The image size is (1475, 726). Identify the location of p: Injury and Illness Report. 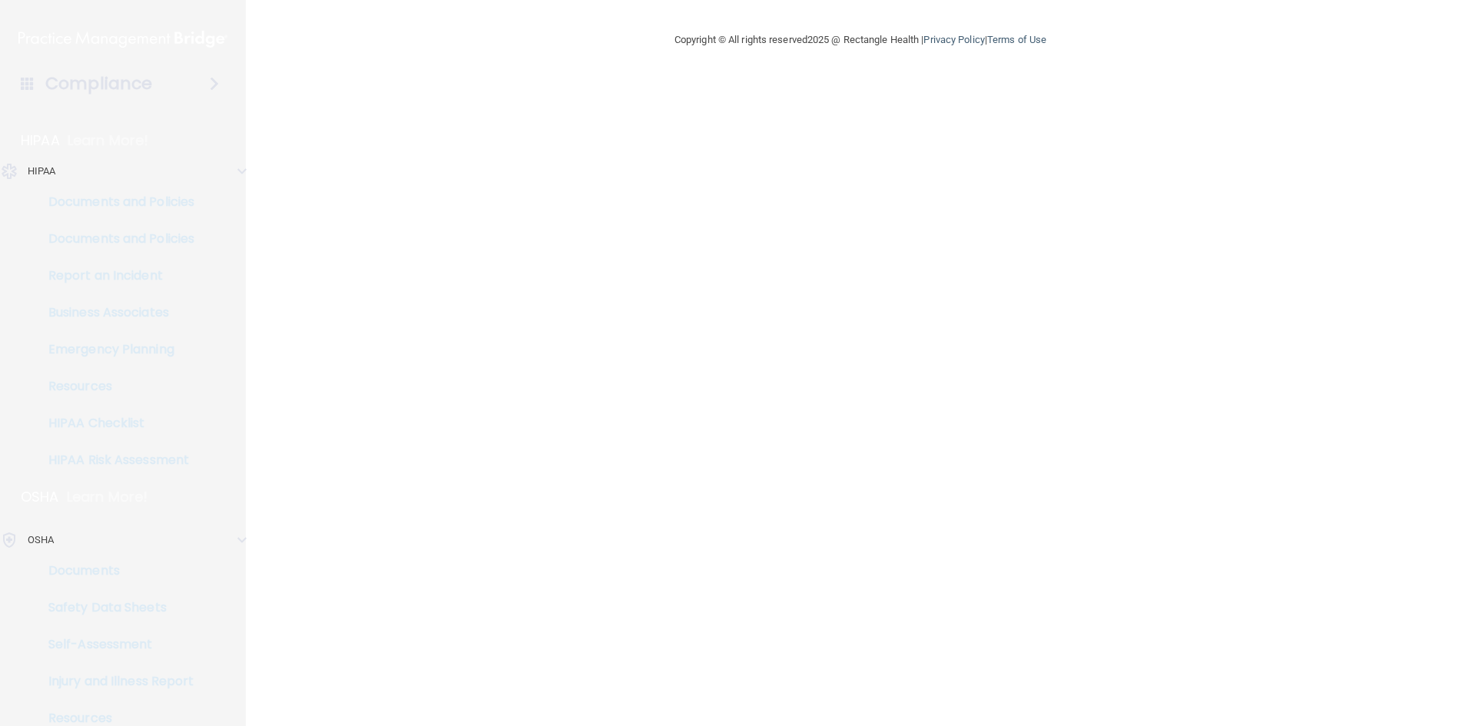
(114, 681).